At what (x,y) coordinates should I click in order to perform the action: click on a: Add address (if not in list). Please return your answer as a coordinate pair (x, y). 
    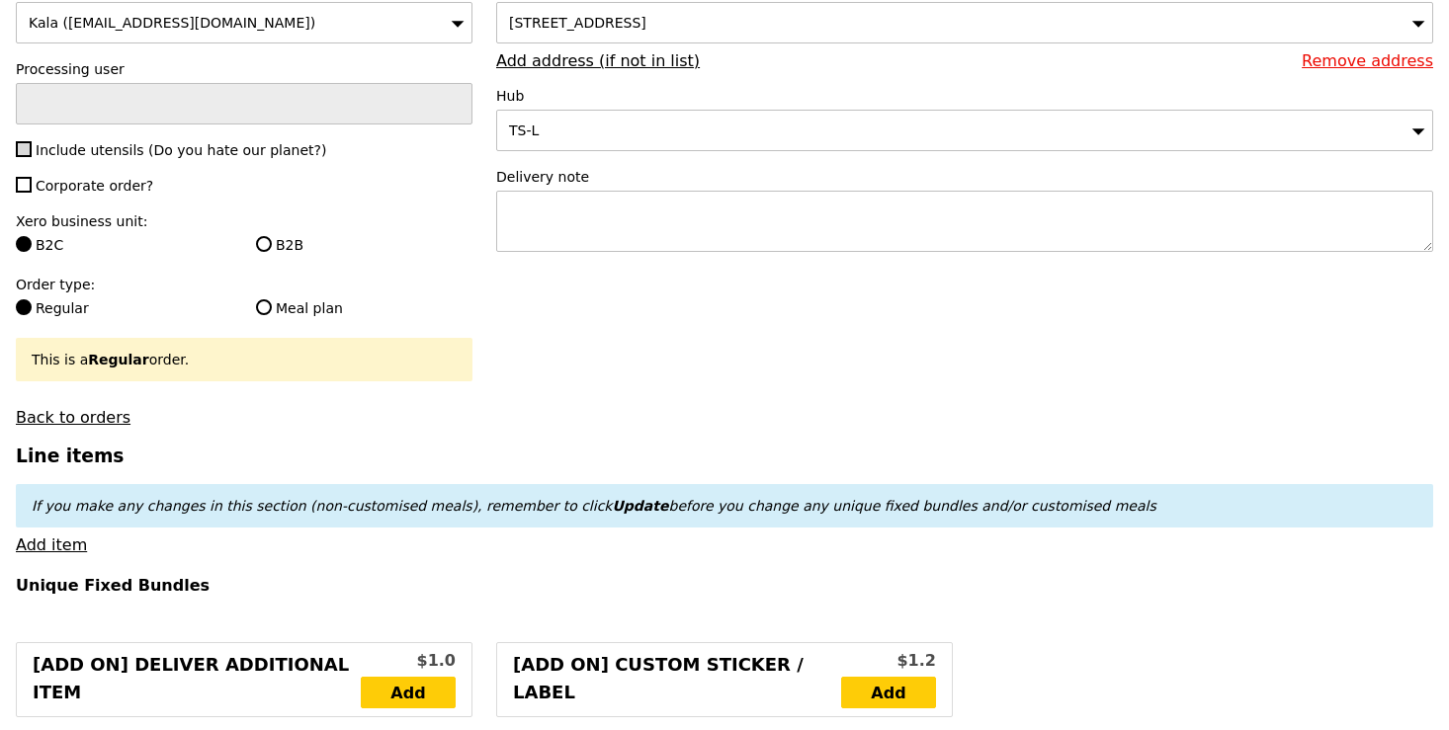
    Looking at the image, I should click on (598, 60).